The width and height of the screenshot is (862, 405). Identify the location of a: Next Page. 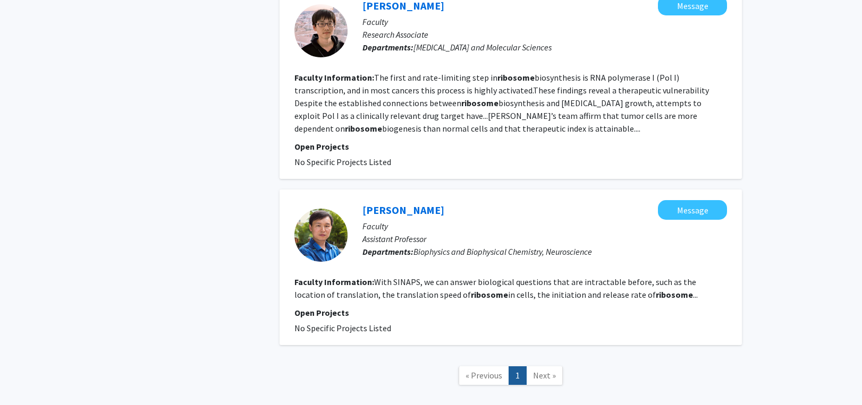
(544, 376).